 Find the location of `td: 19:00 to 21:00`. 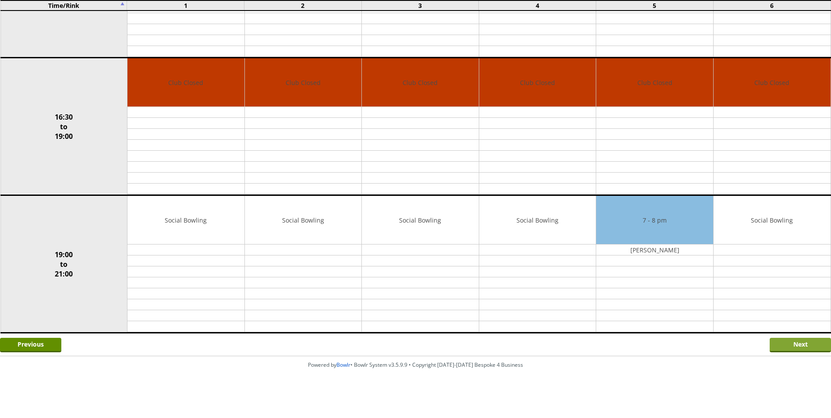

td: 19:00 to 21:00 is located at coordinates (63, 264).